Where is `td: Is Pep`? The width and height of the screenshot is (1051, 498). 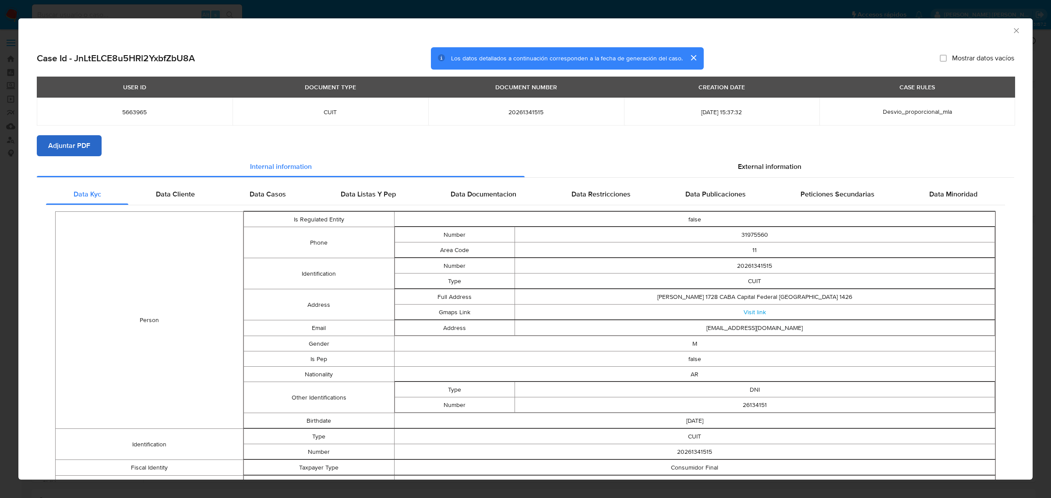 td: Is Pep is located at coordinates (319, 359).